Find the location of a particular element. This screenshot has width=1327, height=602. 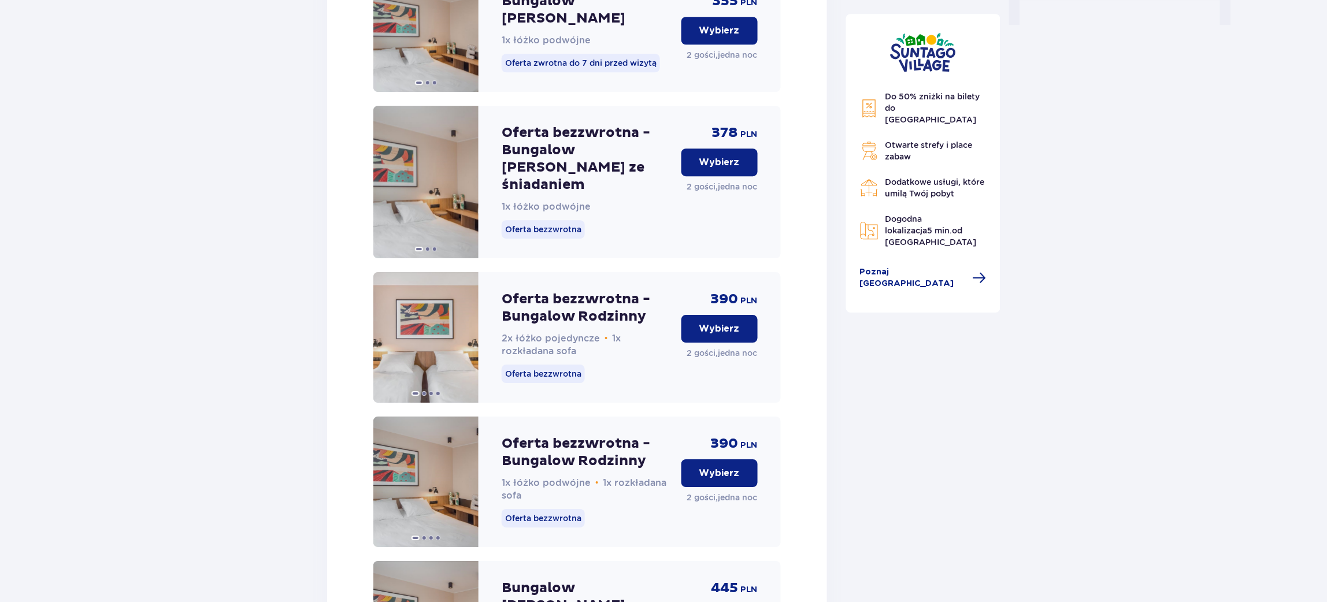

span: Dodatkowe usługi, które umilą Twój pobyt is located at coordinates (935, 188).